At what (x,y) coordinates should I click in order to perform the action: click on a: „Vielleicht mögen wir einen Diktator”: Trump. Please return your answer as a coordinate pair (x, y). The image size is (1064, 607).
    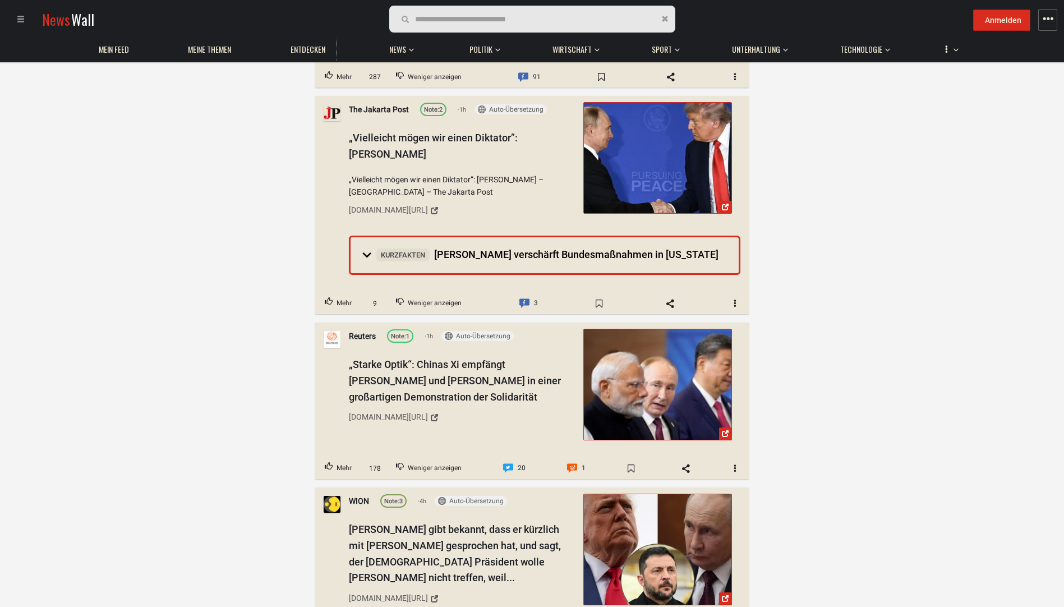
    Looking at the image, I should click on (658, 158).